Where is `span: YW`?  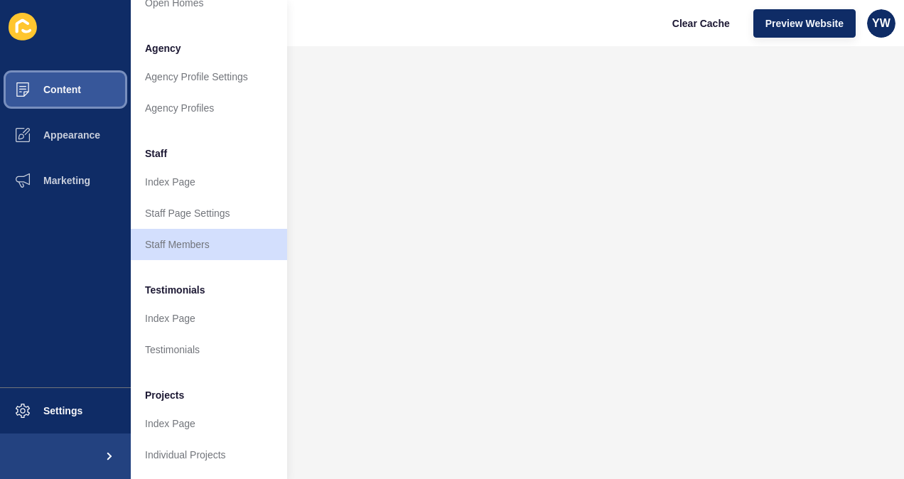 span: YW is located at coordinates (882, 23).